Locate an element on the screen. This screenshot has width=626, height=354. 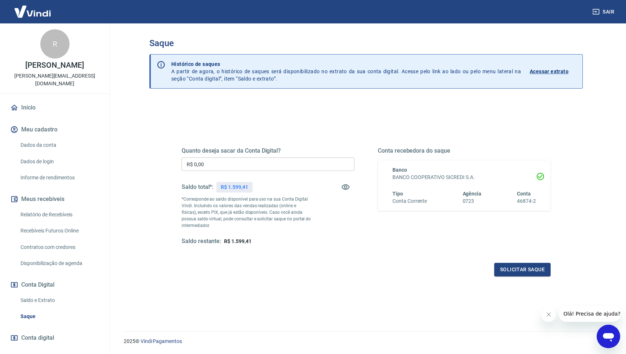
a: Saque is located at coordinates (59, 316).